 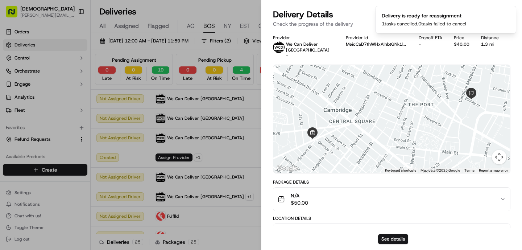 What do you see at coordinates (500, 157) in the screenshot?
I see `button: Map camera controls` at bounding box center [500, 157].